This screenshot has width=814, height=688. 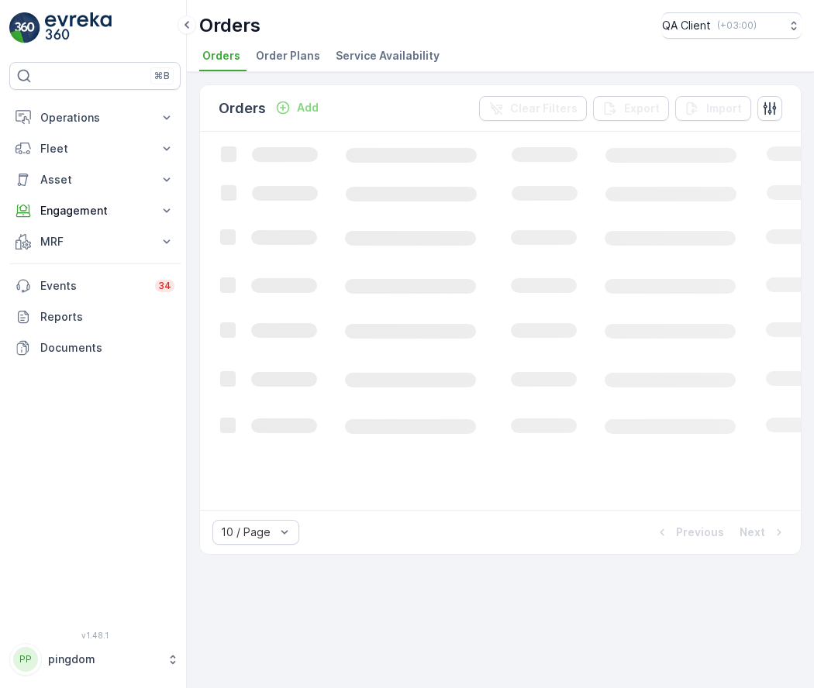 What do you see at coordinates (95, 286) in the screenshot?
I see `a: Events34` at bounding box center [95, 286].